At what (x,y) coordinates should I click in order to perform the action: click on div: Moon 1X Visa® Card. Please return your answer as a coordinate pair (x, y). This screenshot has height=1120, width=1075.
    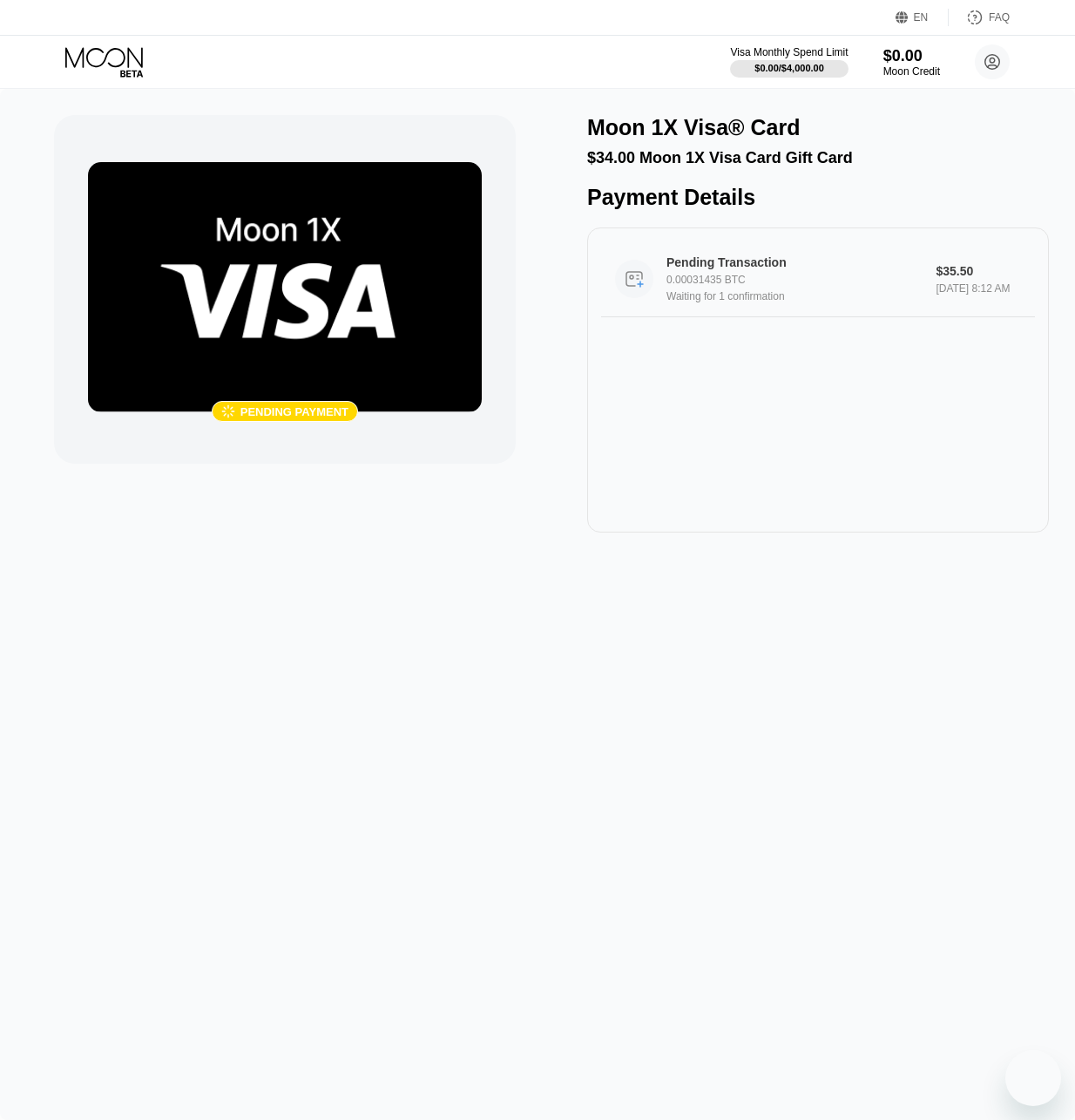
    Looking at the image, I should click on (694, 127).